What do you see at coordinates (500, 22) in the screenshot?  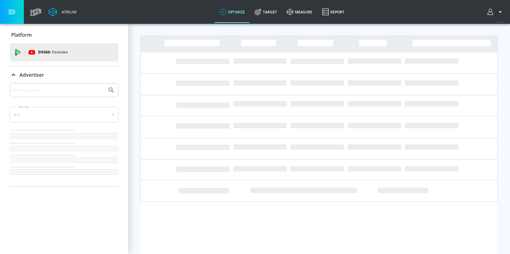 I see `span: v 4.32.0` at bounding box center [500, 22].